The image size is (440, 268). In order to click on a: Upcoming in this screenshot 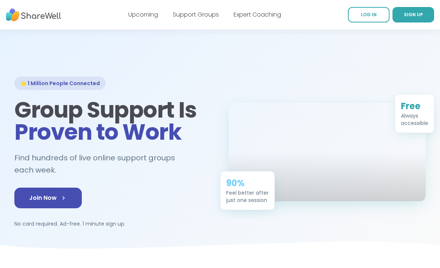, I will do `click(143, 14)`.